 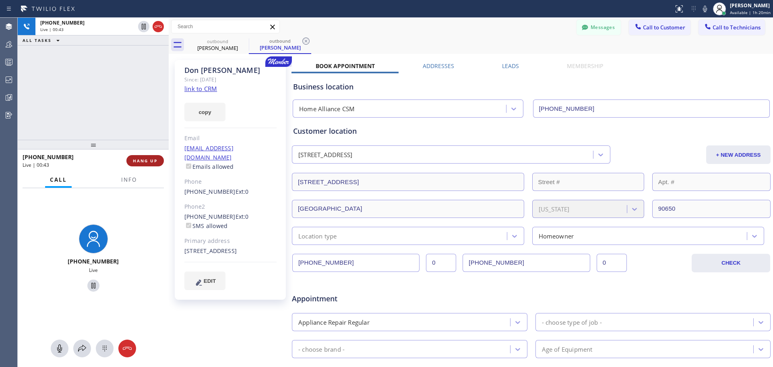 I want to click on div: Homeowner, so click(x=556, y=236).